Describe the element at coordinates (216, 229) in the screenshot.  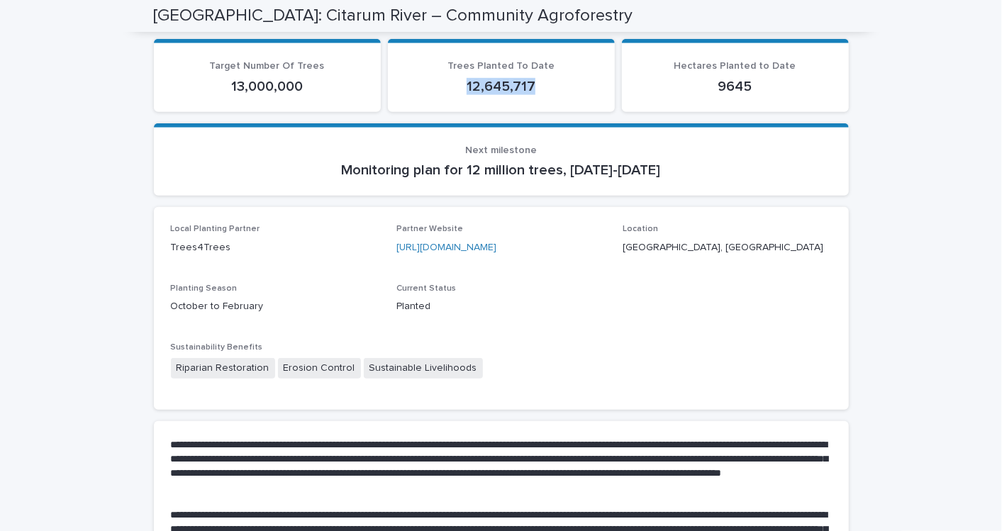
I see `span: Local Planting Partner` at that location.